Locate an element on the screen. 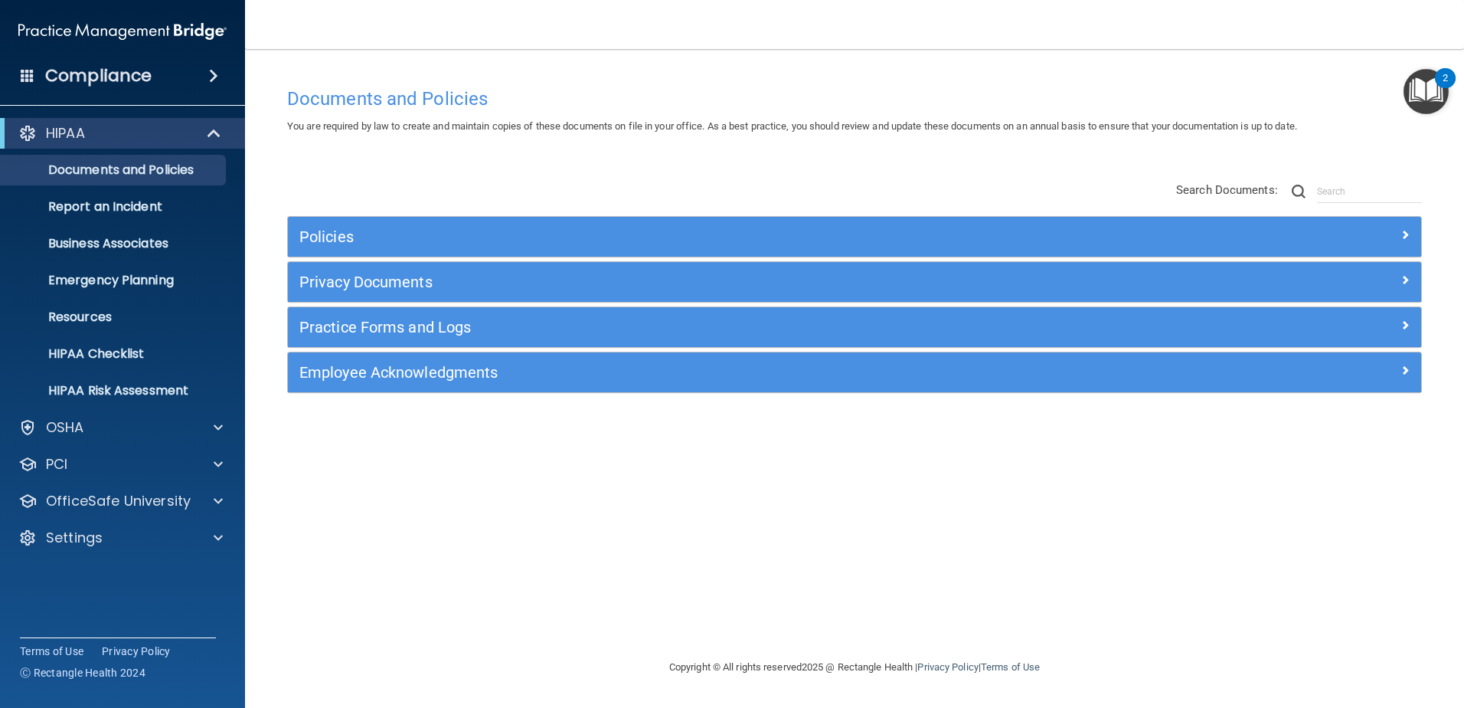 The height and width of the screenshot is (708, 1464). a: Employee Acknowledgments is located at coordinates (855, 372).